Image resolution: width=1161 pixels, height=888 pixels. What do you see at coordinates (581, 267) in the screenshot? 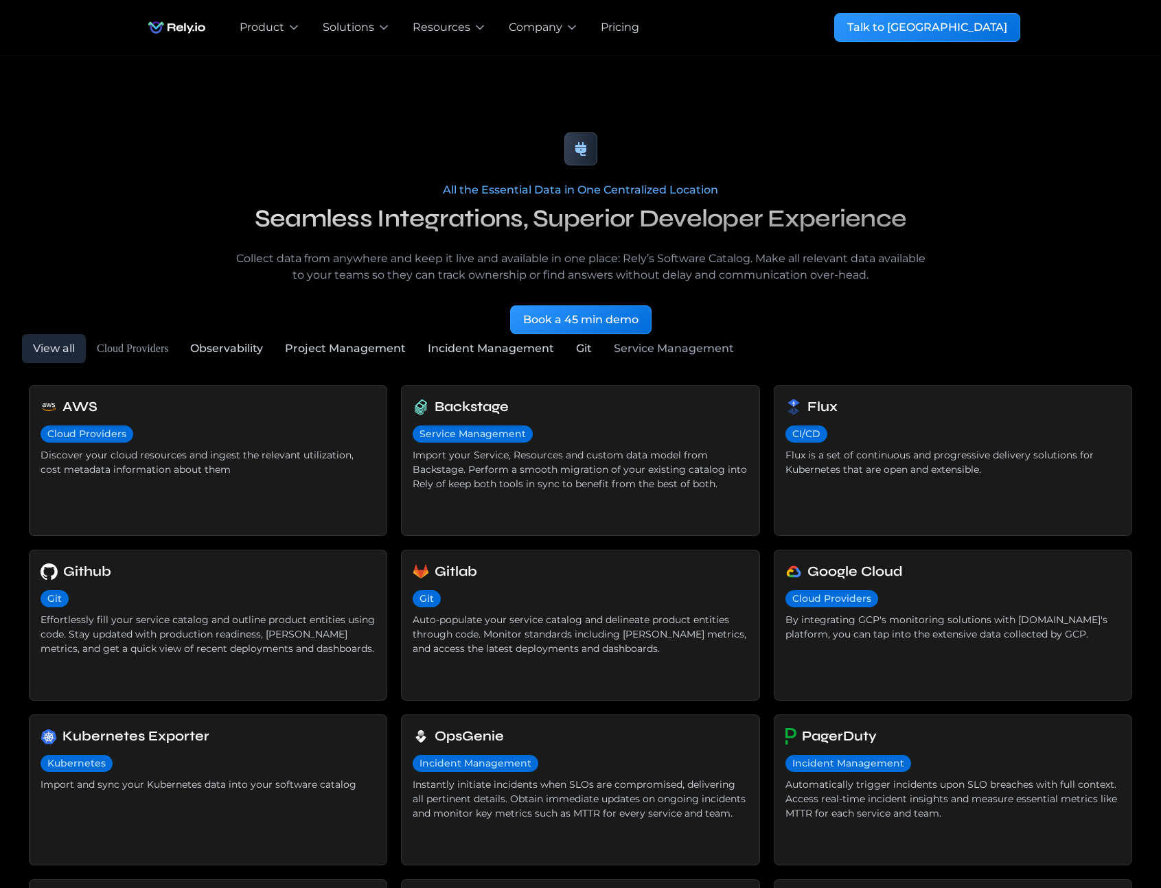
I see `p: Collect data from anywhere and keep it live and available in one place: Rely’s Software Catalog. ...` at bounding box center [581, 267].